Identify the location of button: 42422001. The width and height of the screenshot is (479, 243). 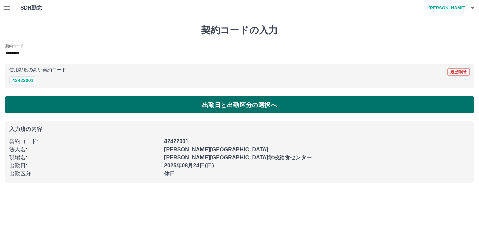
(23, 80).